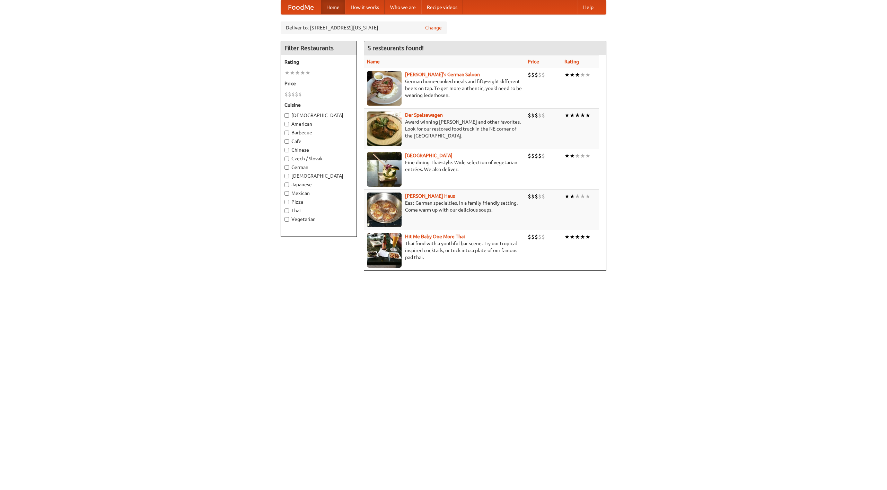 The image size is (887, 490). I want to click on label: Chinese, so click(319, 150).